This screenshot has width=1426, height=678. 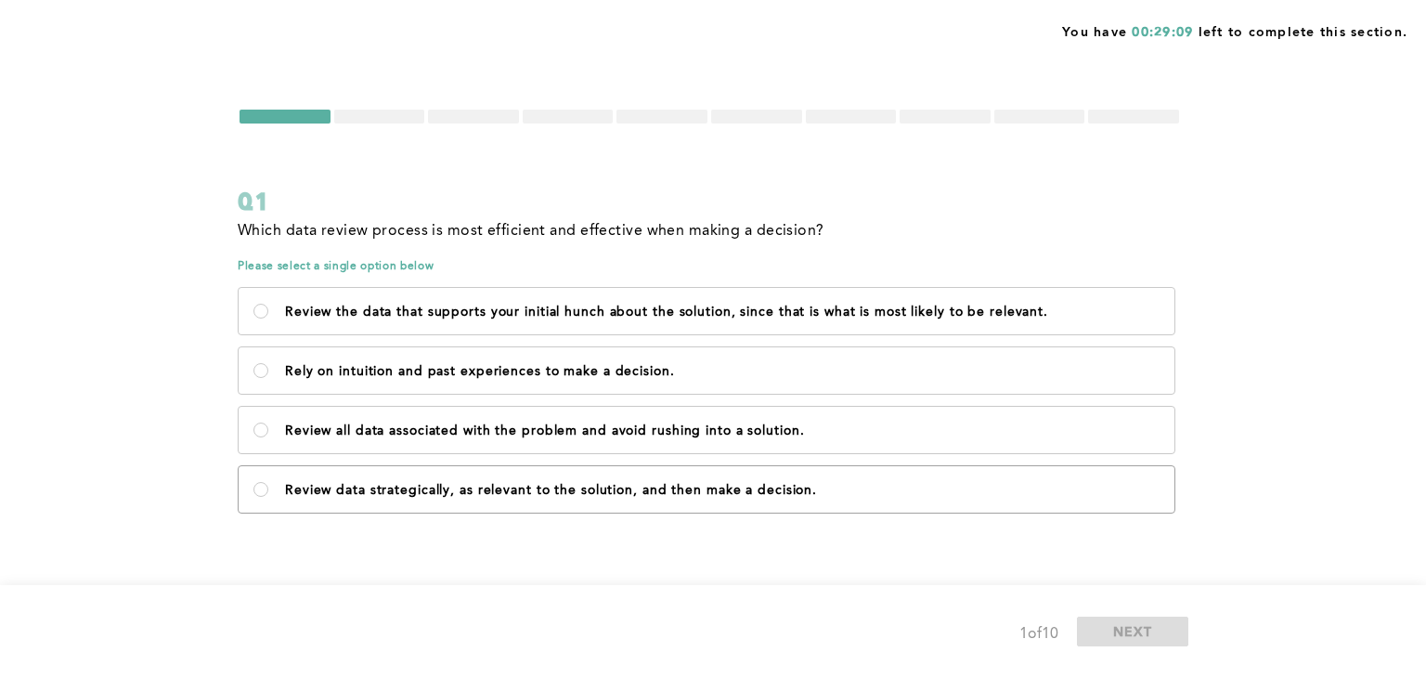 I want to click on span: You have left to complete this section., so click(x=1235, y=30).